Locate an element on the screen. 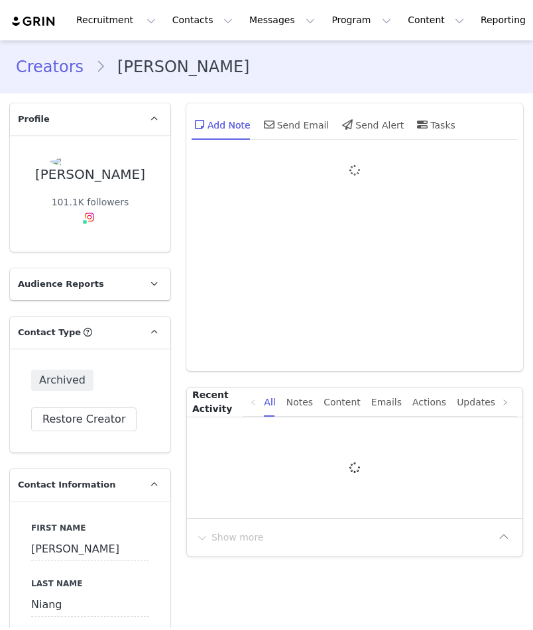 This screenshot has width=533, height=630. div: Send Email is located at coordinates (295, 125).